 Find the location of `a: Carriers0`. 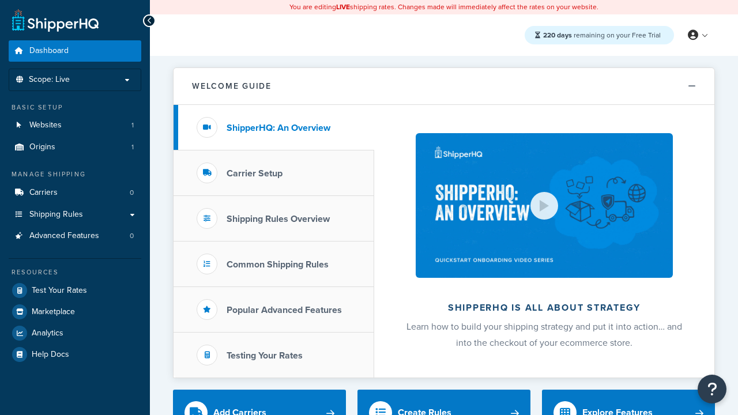

a: Carriers0 is located at coordinates (75, 193).